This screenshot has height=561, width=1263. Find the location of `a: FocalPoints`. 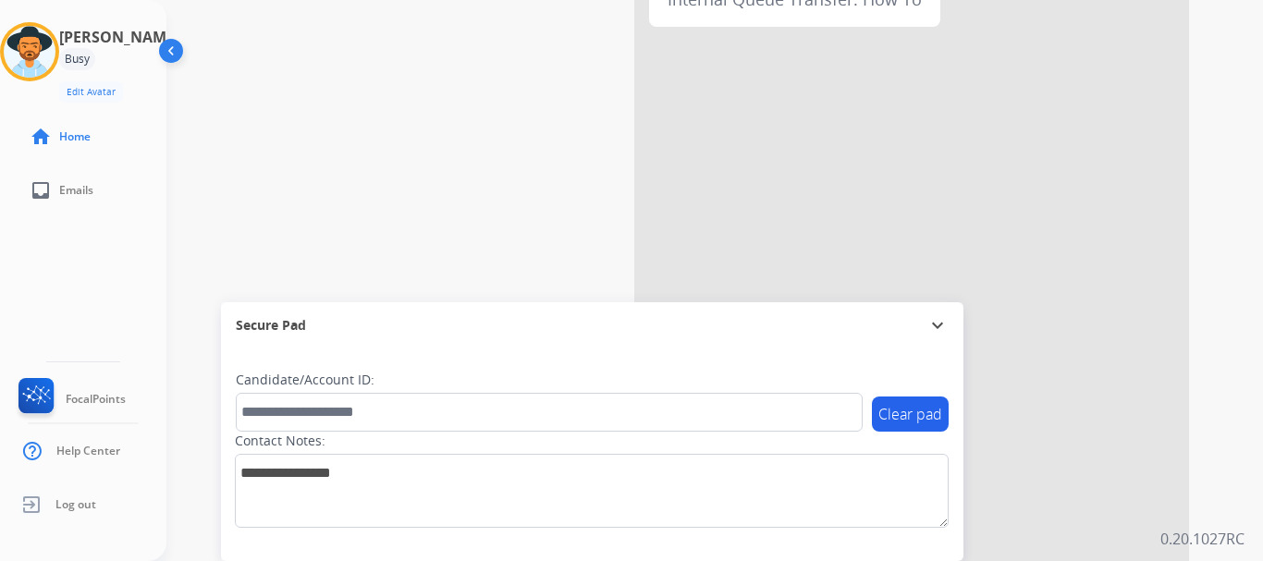

a: FocalPoints is located at coordinates (70, 399).